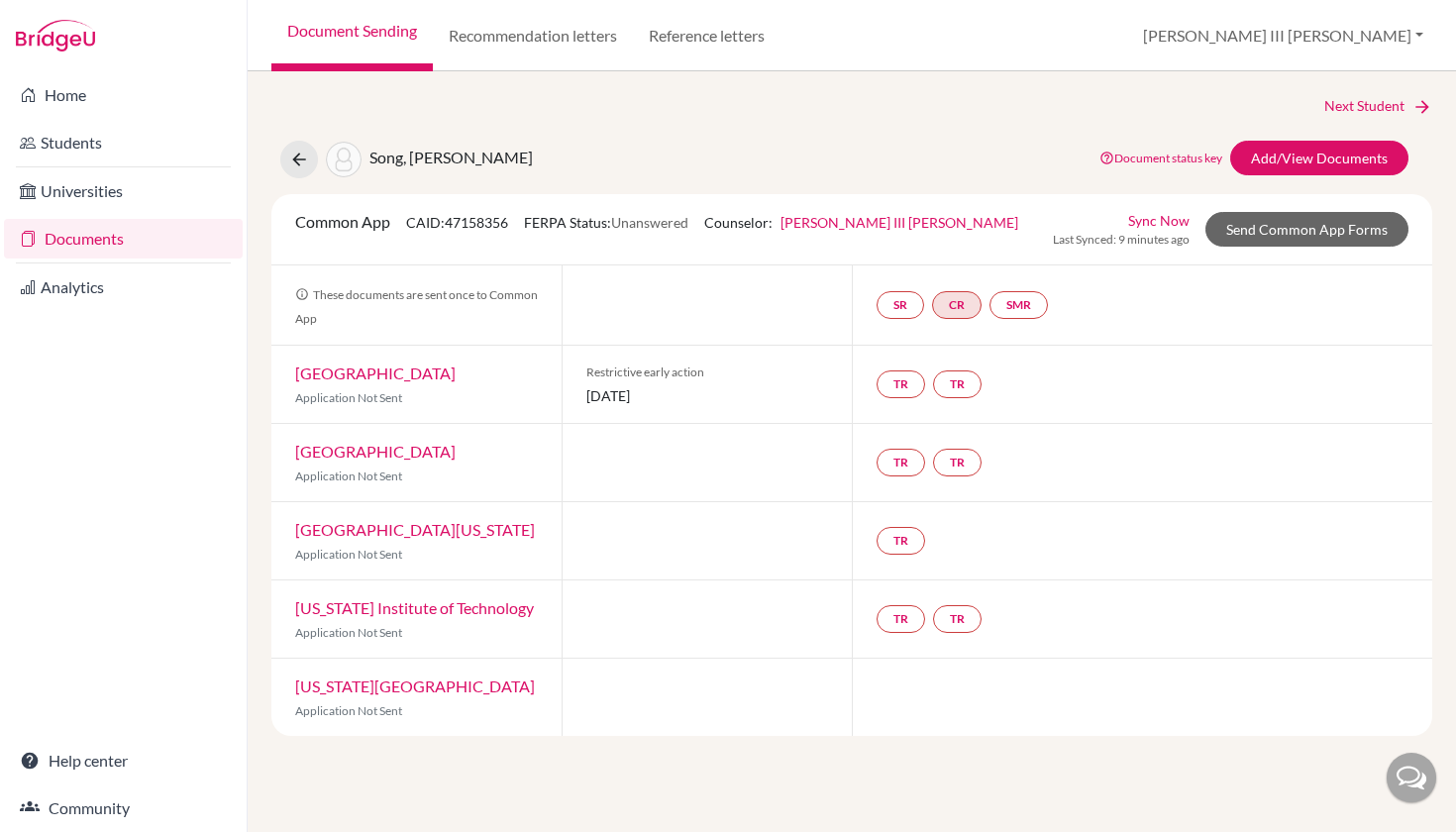 The height and width of the screenshot is (832, 1456). What do you see at coordinates (900, 305) in the screenshot?
I see `a: SR` at bounding box center [900, 305].